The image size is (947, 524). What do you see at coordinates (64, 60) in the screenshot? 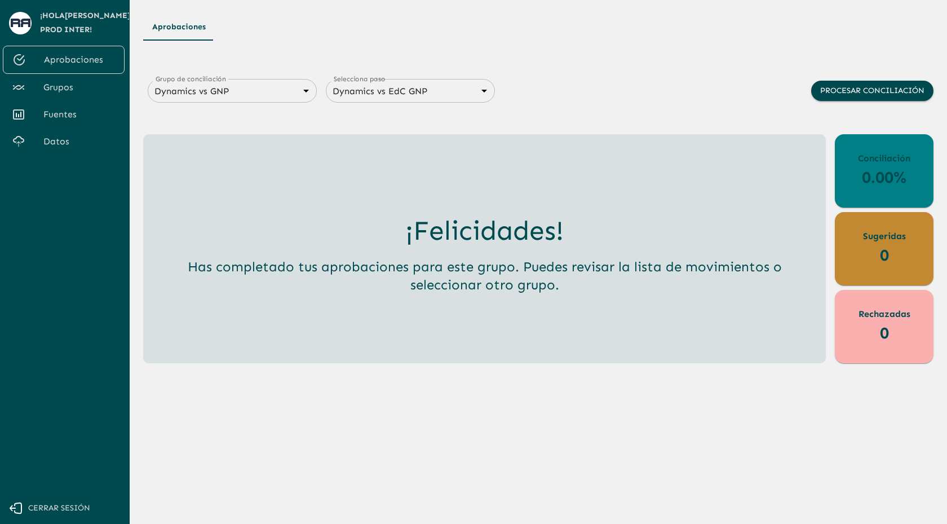
I see `a: Aprobaciones` at bounding box center [64, 60].